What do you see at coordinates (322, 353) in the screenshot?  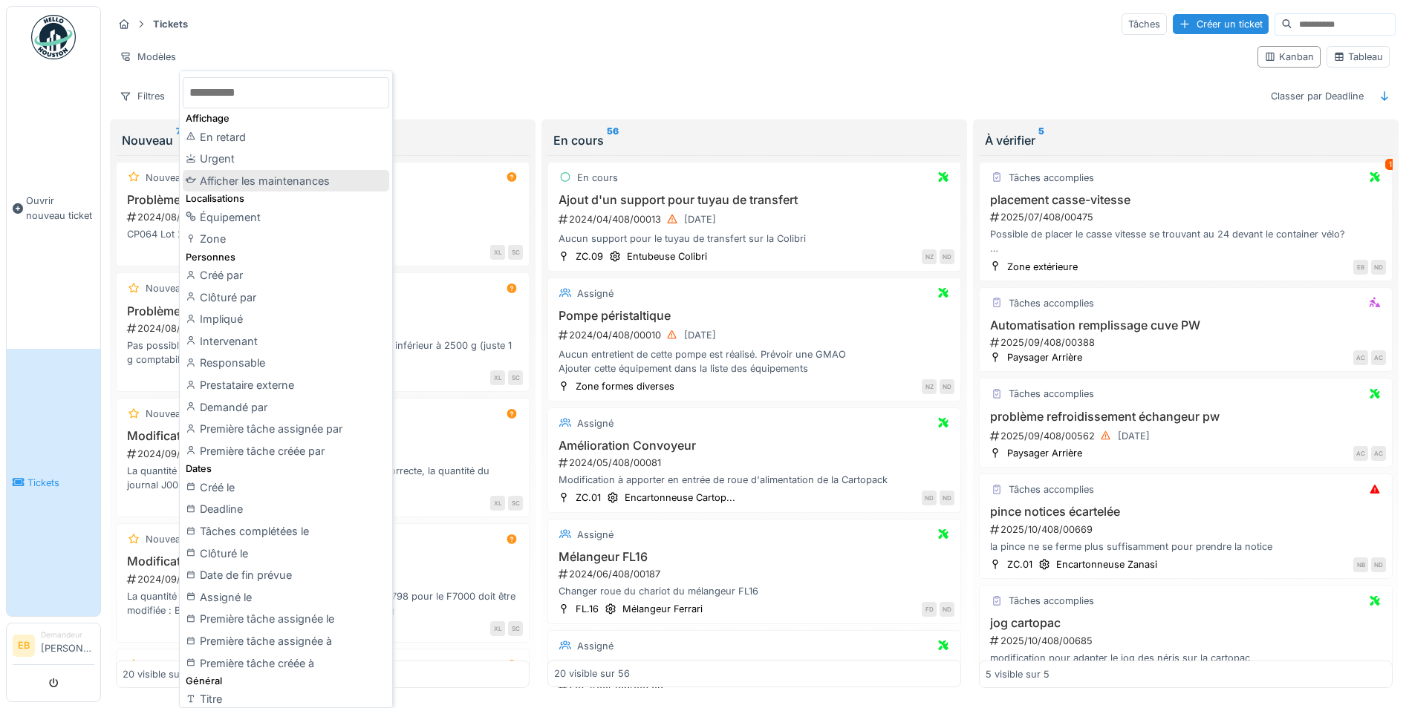 I see `div: Pas possible de contrôler le CP234 car quantité disponible inférieur à 2500 g (juste 1 g comptabi...` at bounding box center [322, 353].